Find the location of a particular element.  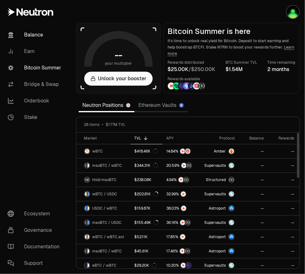

a: Orderbook is located at coordinates (36, 101).